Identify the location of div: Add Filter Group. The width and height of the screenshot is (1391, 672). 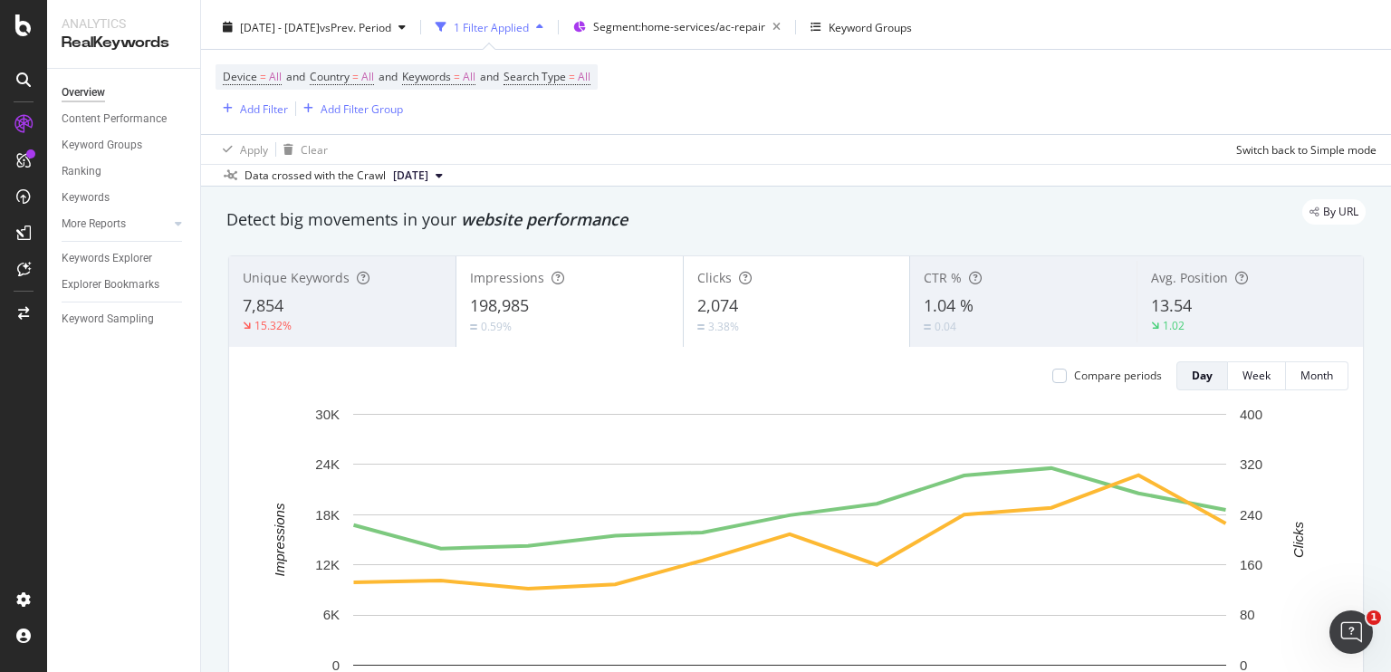
(361, 109).